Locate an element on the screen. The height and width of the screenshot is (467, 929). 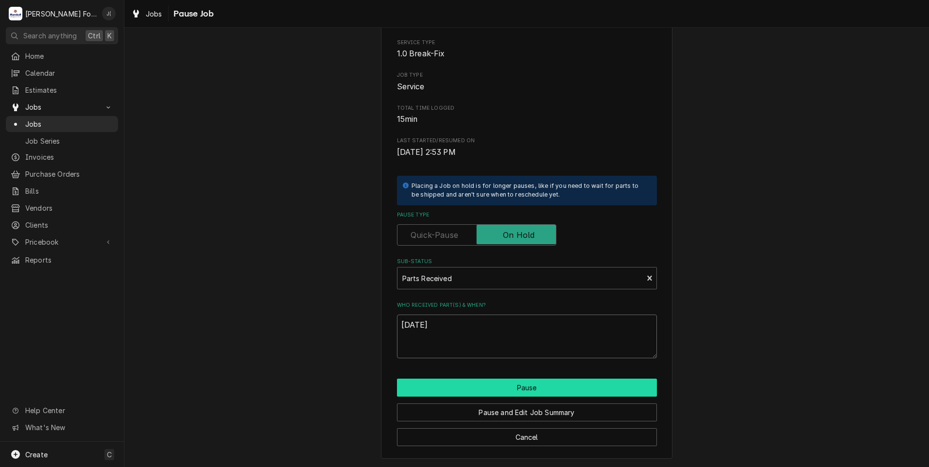
span: Clients is located at coordinates (69, 225).